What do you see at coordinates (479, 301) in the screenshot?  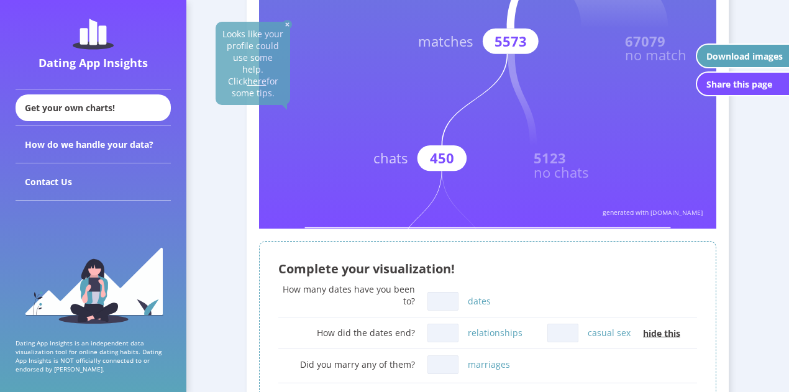 I see `label: dates` at bounding box center [479, 301].